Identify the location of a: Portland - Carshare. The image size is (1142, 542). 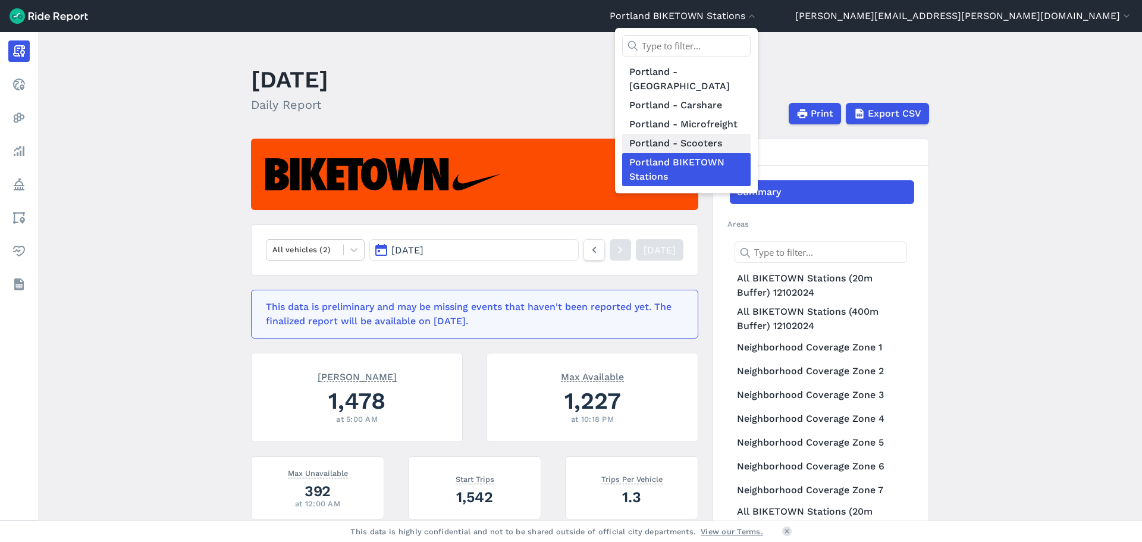
(687, 105).